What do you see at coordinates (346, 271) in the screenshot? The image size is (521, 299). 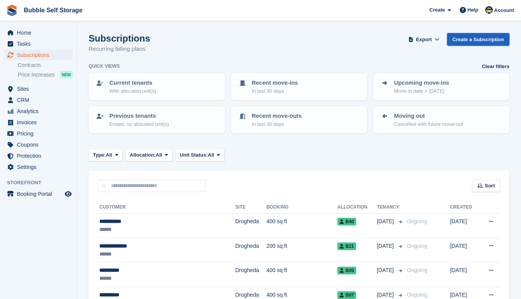 I see `span: B05` at bounding box center [346, 271].